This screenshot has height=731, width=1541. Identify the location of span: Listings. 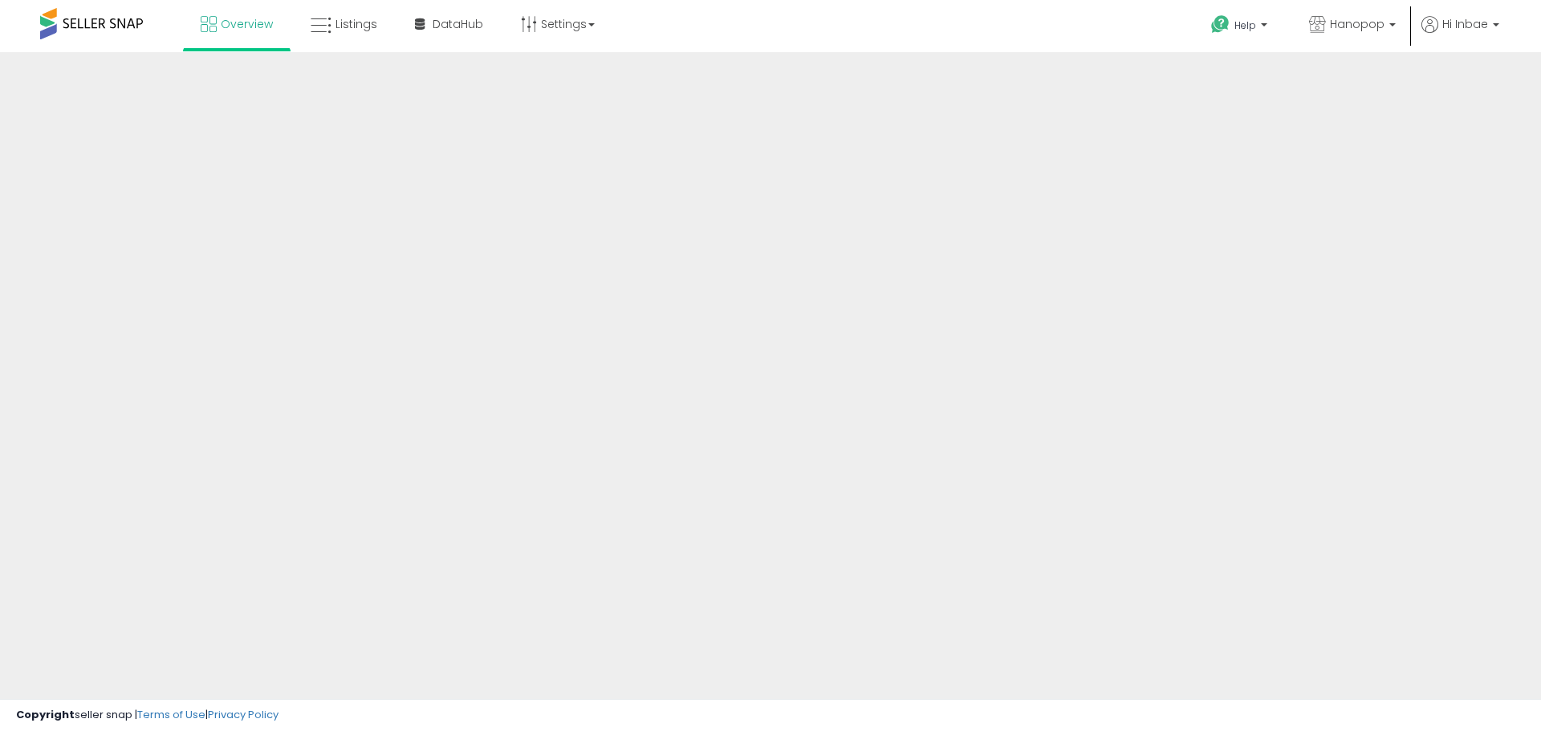
(356, 24).